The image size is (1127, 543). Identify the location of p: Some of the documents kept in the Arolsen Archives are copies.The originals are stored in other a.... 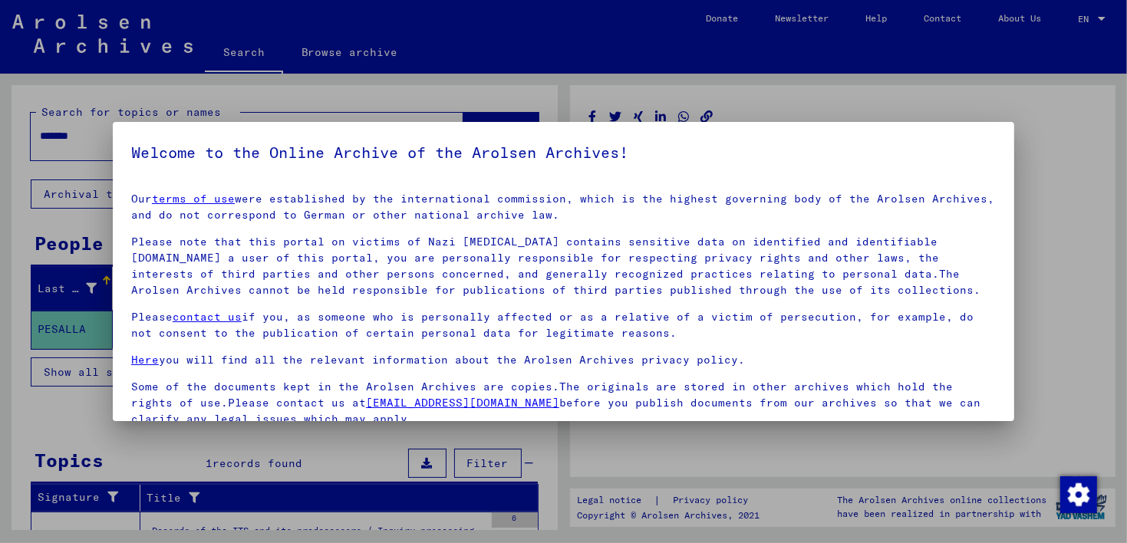
(563, 403).